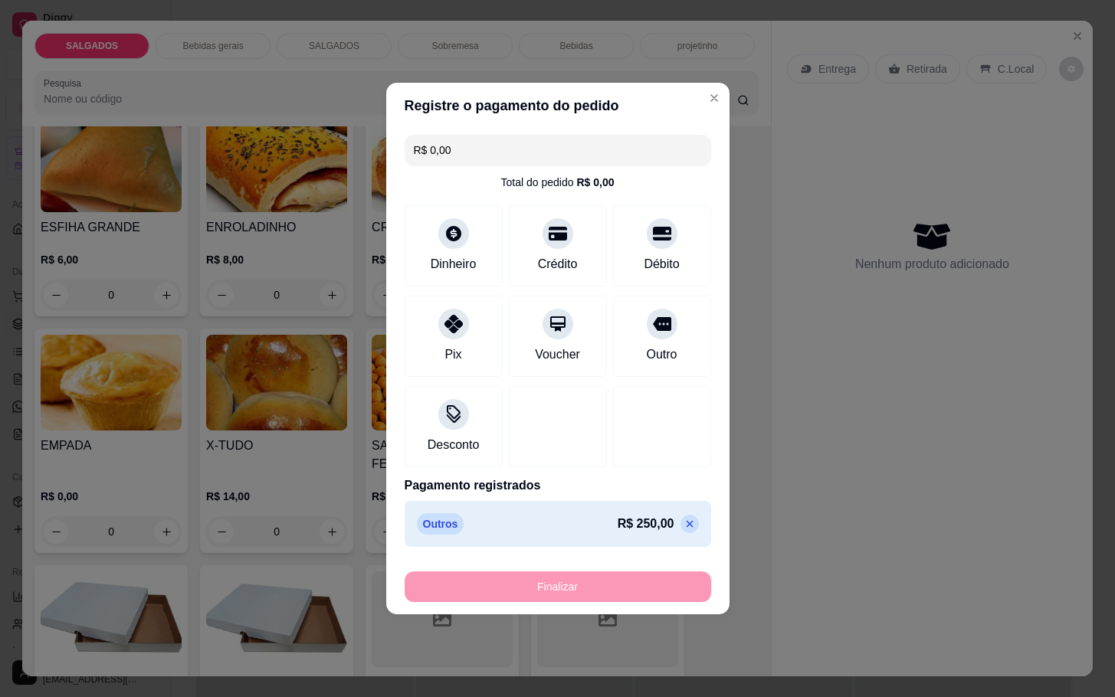 The height and width of the screenshot is (697, 1115). I want to click on header: Registre o pagamento do pedido, so click(558, 106).